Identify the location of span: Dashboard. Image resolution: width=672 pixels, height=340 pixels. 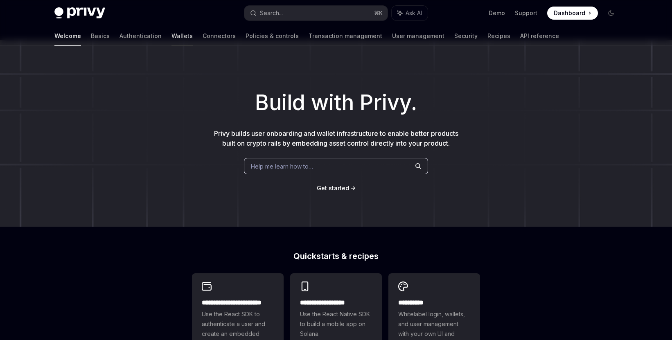
(570, 13).